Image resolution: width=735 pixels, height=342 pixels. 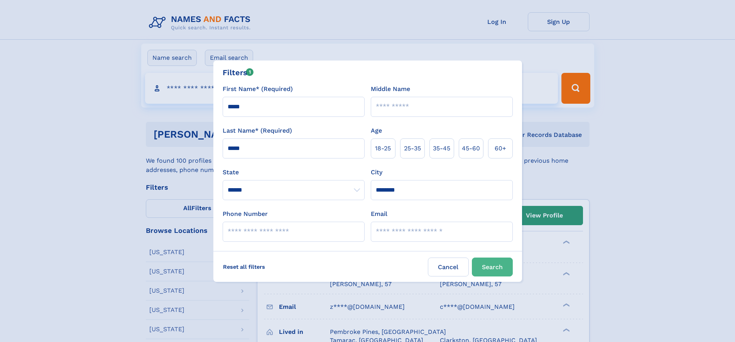 I want to click on div: Filters, so click(x=238, y=73).